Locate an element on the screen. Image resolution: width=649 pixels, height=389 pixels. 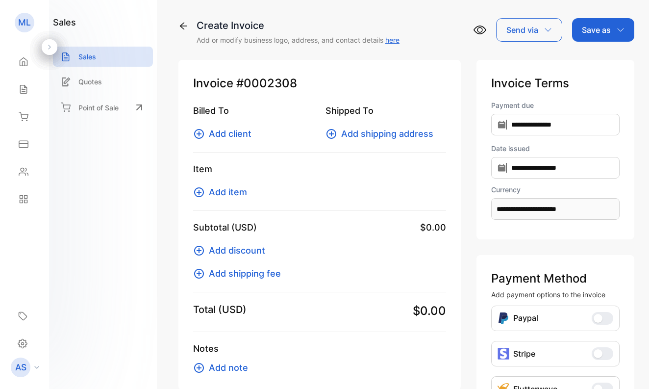
p: AS is located at coordinates (21, 367).